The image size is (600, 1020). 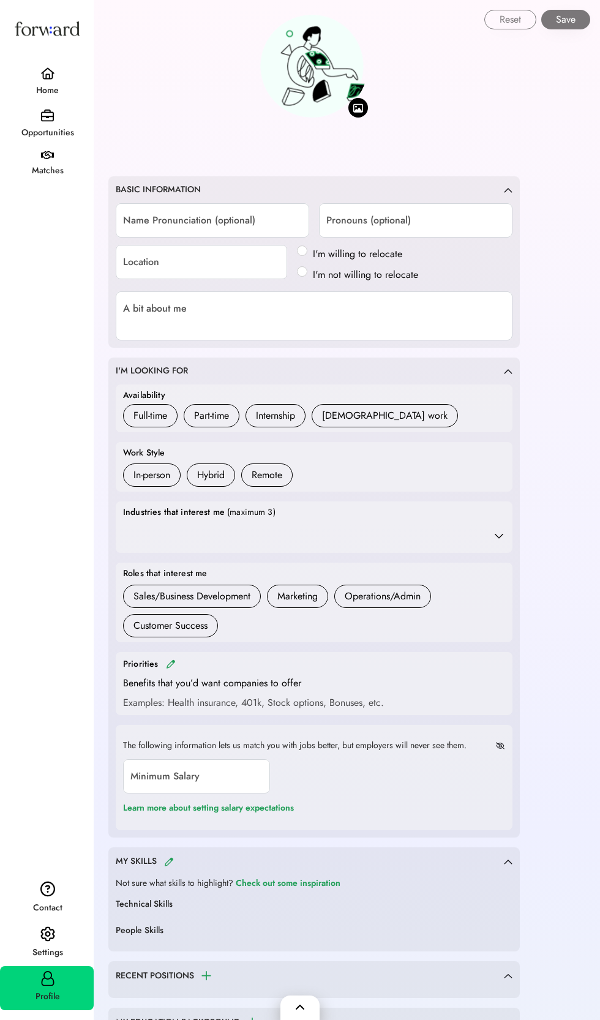 I want to click on div: Internship, so click(x=276, y=416).